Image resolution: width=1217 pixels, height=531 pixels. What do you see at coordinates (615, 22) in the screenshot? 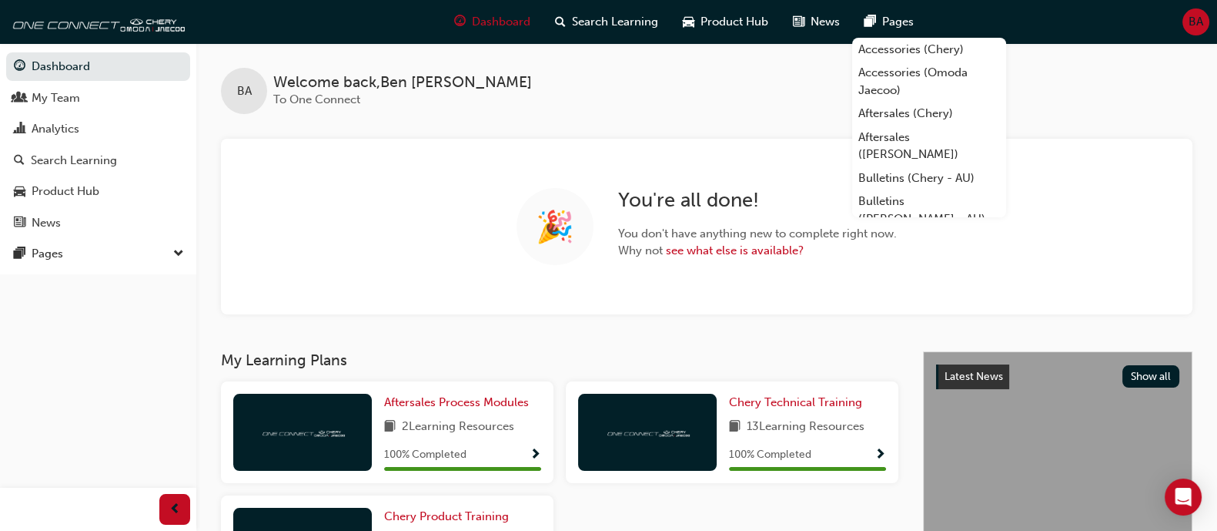
I see `span: Search Learning` at bounding box center [615, 22].